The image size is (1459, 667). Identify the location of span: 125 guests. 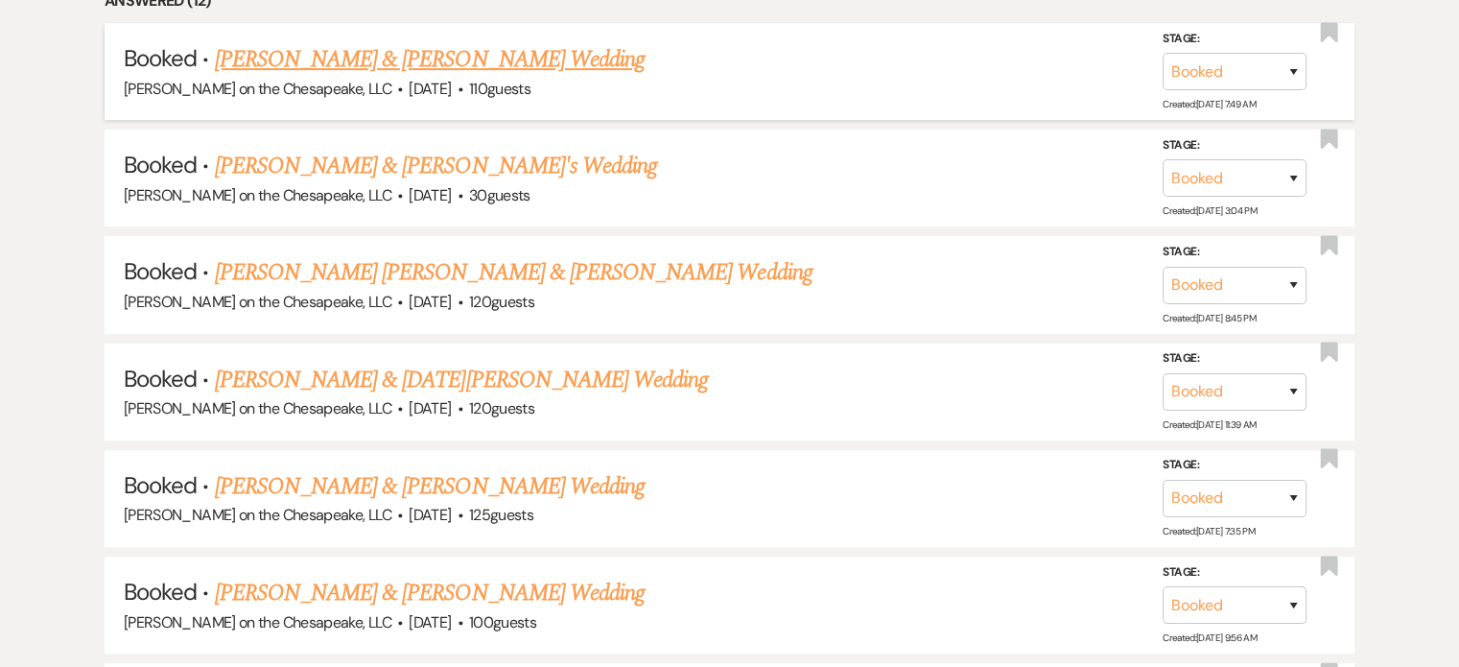
(501, 514).